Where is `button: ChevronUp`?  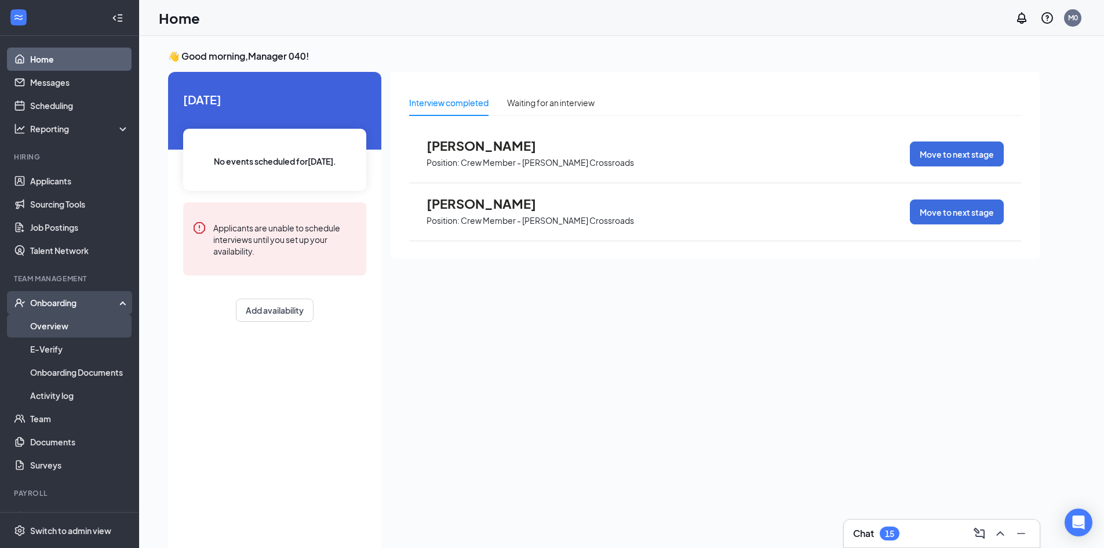 button: ChevronUp is located at coordinates (1000, 533).